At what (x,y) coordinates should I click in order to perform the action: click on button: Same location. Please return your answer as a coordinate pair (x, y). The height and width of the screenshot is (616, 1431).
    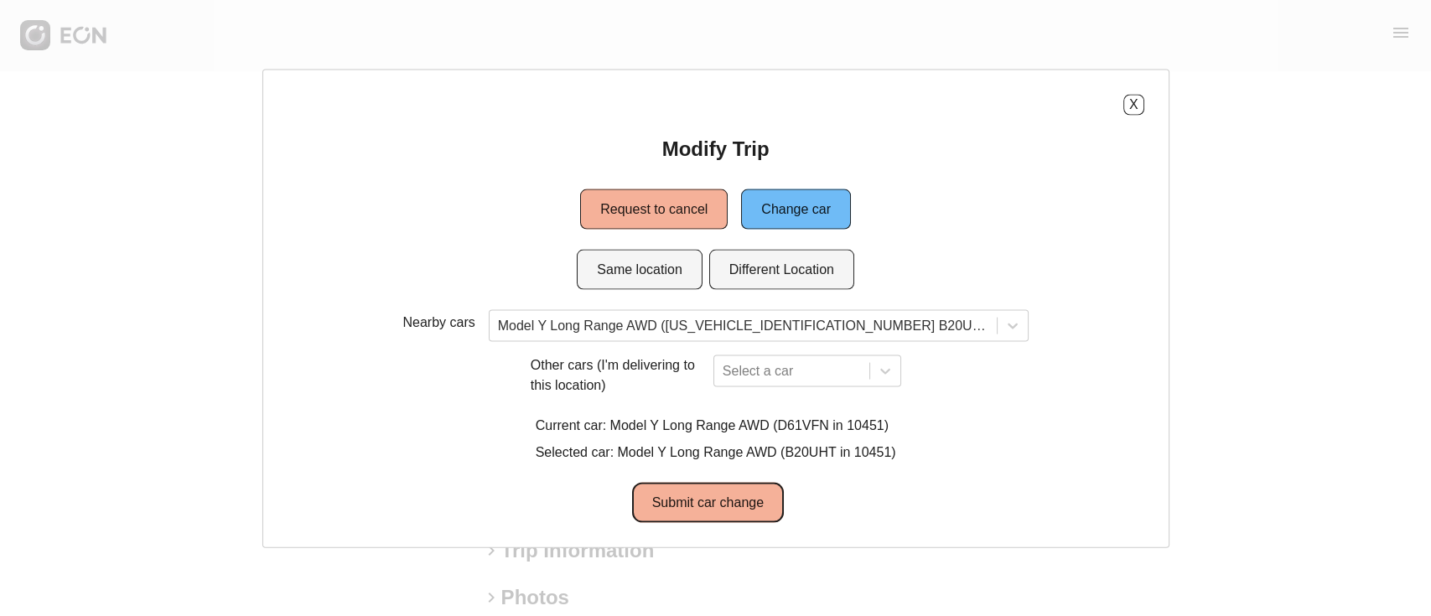
    Looking at the image, I should click on (639, 269).